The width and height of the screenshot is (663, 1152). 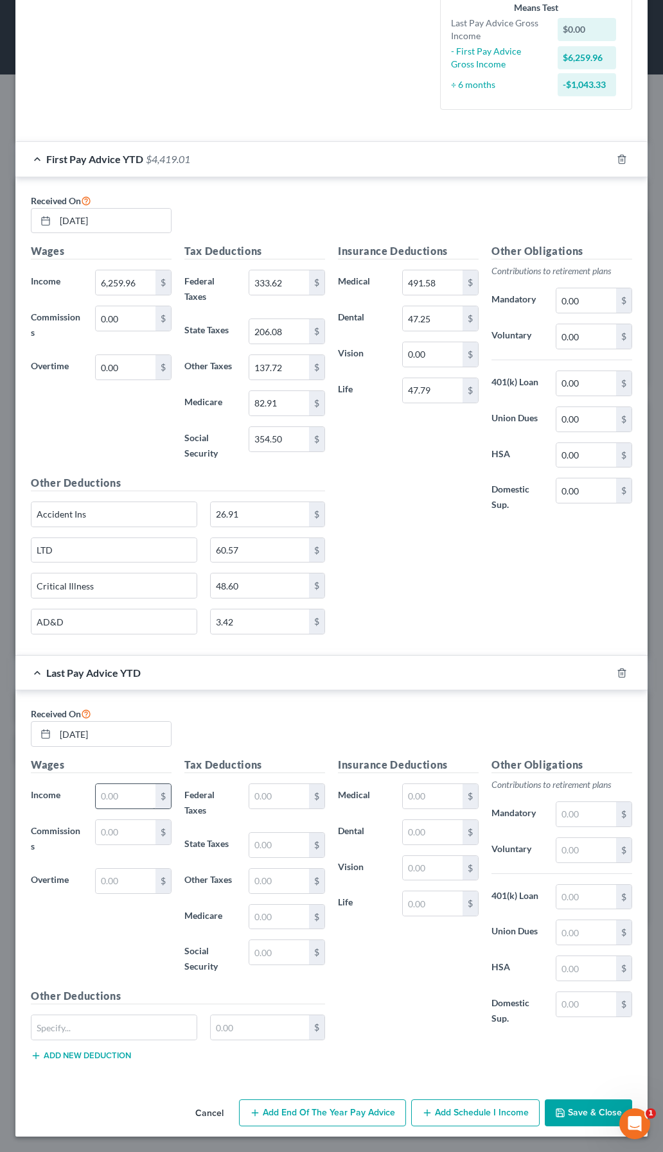 What do you see at coordinates (81, 1056) in the screenshot?
I see `button: Add new deduction` at bounding box center [81, 1056].